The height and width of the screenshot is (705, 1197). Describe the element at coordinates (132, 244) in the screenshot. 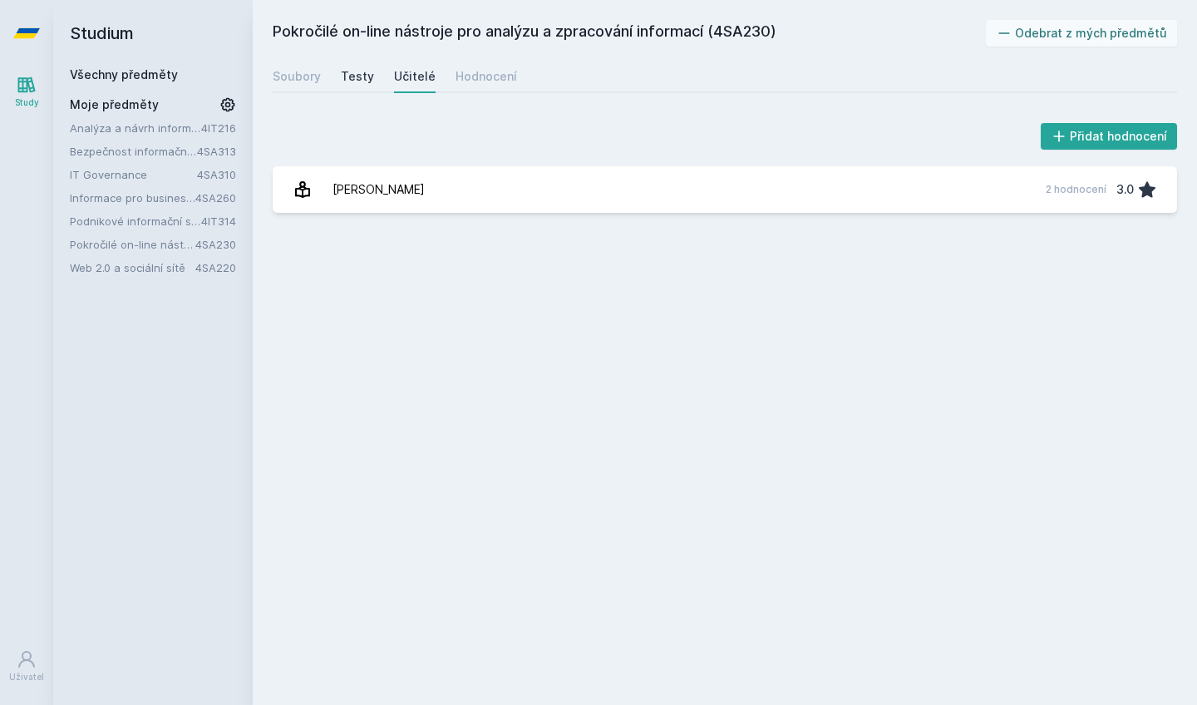

I see `a: Pokročilé on-line nástroje pro analýzu a zpracování informací` at that location.